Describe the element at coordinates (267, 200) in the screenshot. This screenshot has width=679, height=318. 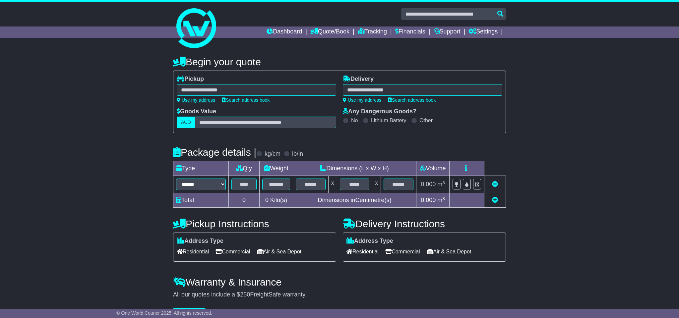
I see `span: 0` at that location.